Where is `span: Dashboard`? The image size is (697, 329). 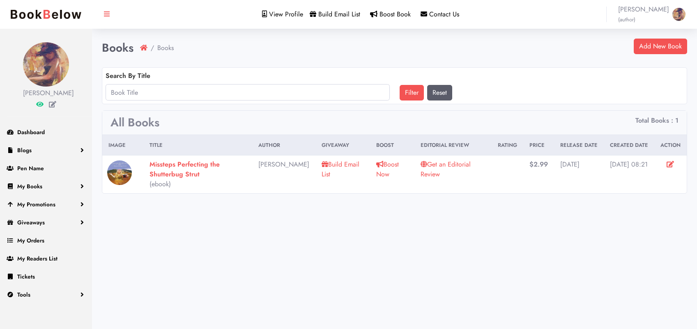
span: Dashboard is located at coordinates (31, 132).